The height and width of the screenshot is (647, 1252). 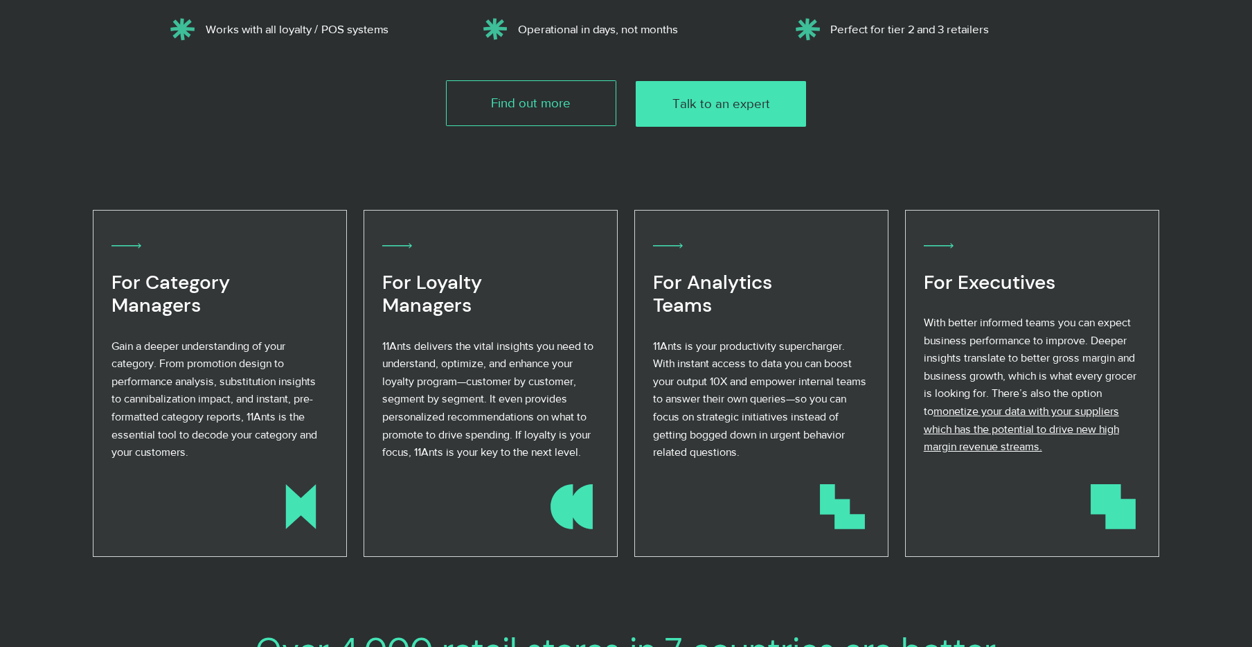 I want to click on span: Gain a deeper understanding of your category. From promotion design to performance analysis, subs..., so click(x=214, y=399).